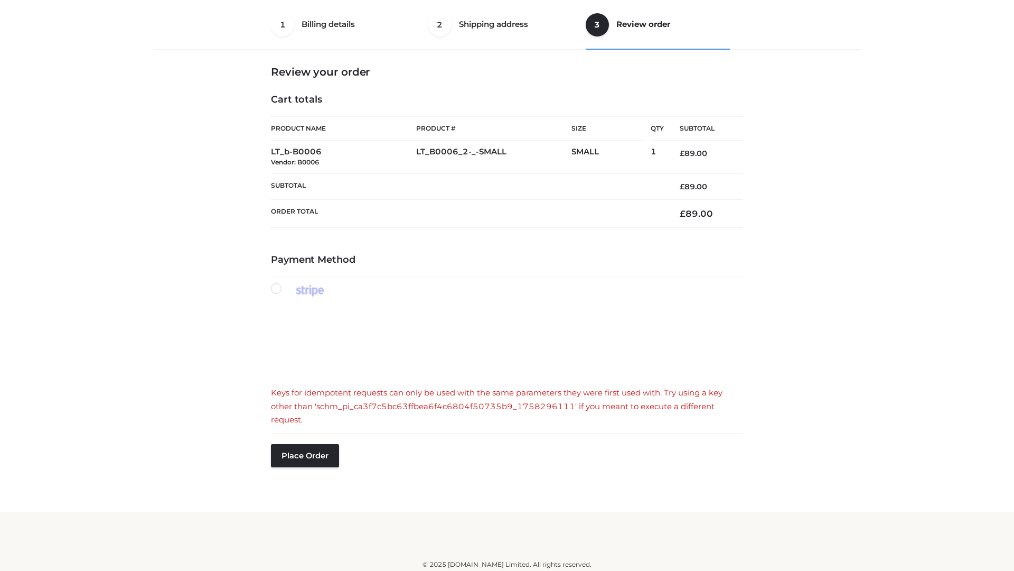 Image resolution: width=1014 pixels, height=571 pixels. I want to click on h4: Cart totals, so click(507, 100).